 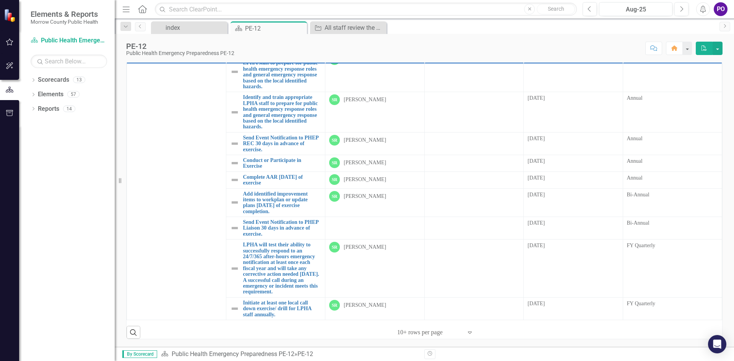 What do you see at coordinates (556, 9) in the screenshot?
I see `span: Search` at bounding box center [556, 9].